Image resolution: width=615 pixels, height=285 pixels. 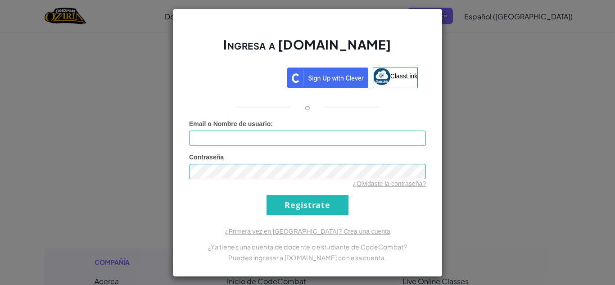 I want to click on img: classlink-logo-small.png, so click(x=382, y=76).